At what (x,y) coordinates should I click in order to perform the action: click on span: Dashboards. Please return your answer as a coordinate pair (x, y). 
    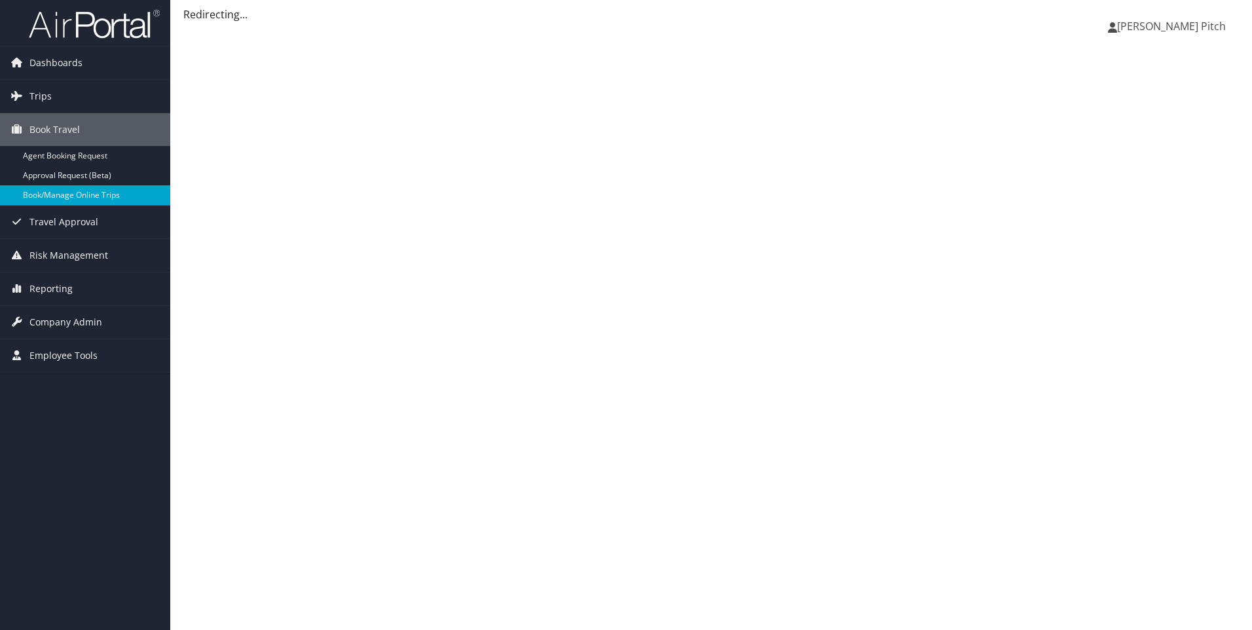
    Looking at the image, I should click on (56, 63).